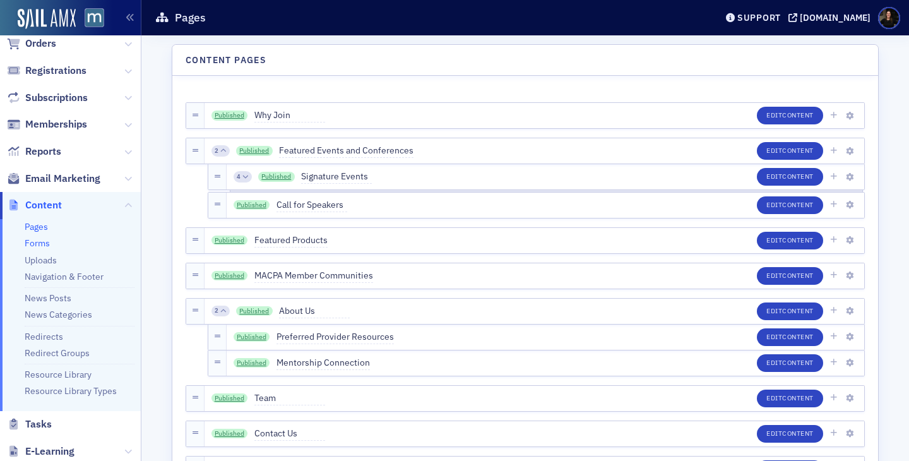  What do you see at coordinates (50, 451) in the screenshot?
I see `span: E-Learning` at bounding box center [50, 451].